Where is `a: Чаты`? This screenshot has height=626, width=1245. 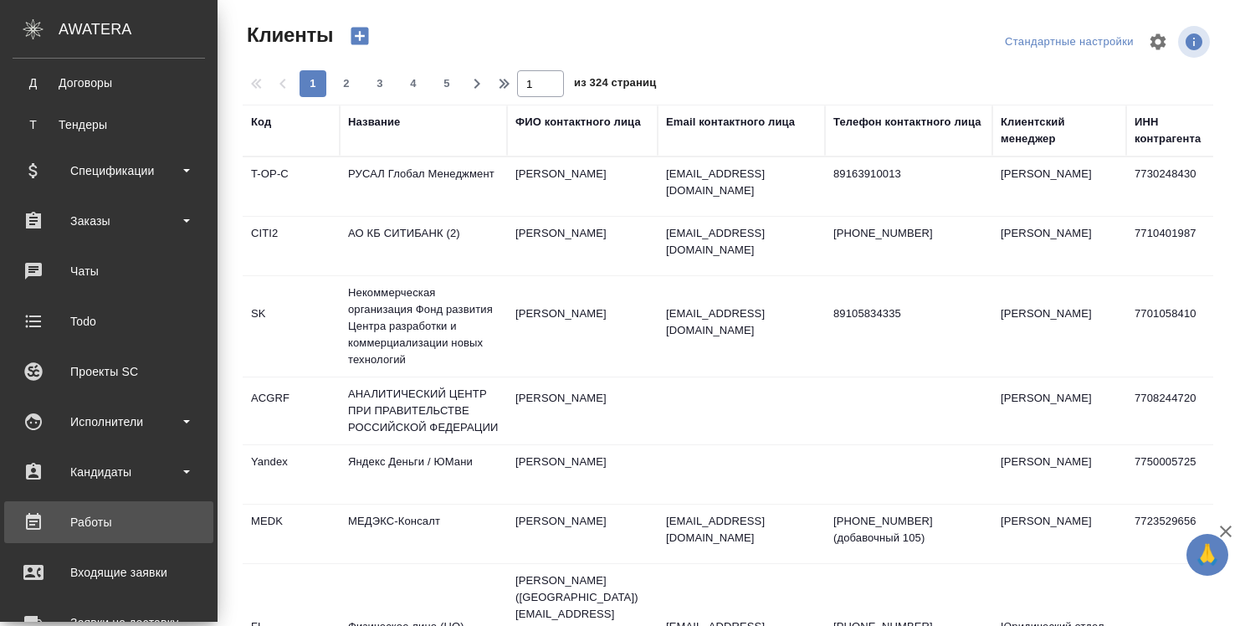 a: Чаты is located at coordinates (109, 271).